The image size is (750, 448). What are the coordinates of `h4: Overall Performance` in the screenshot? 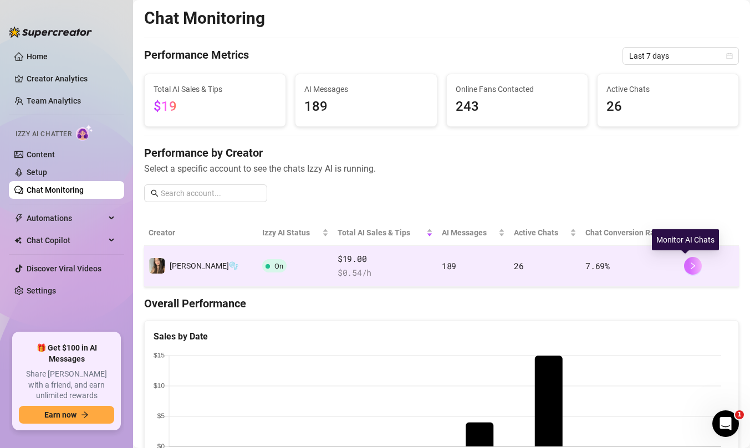 It's located at (441, 304).